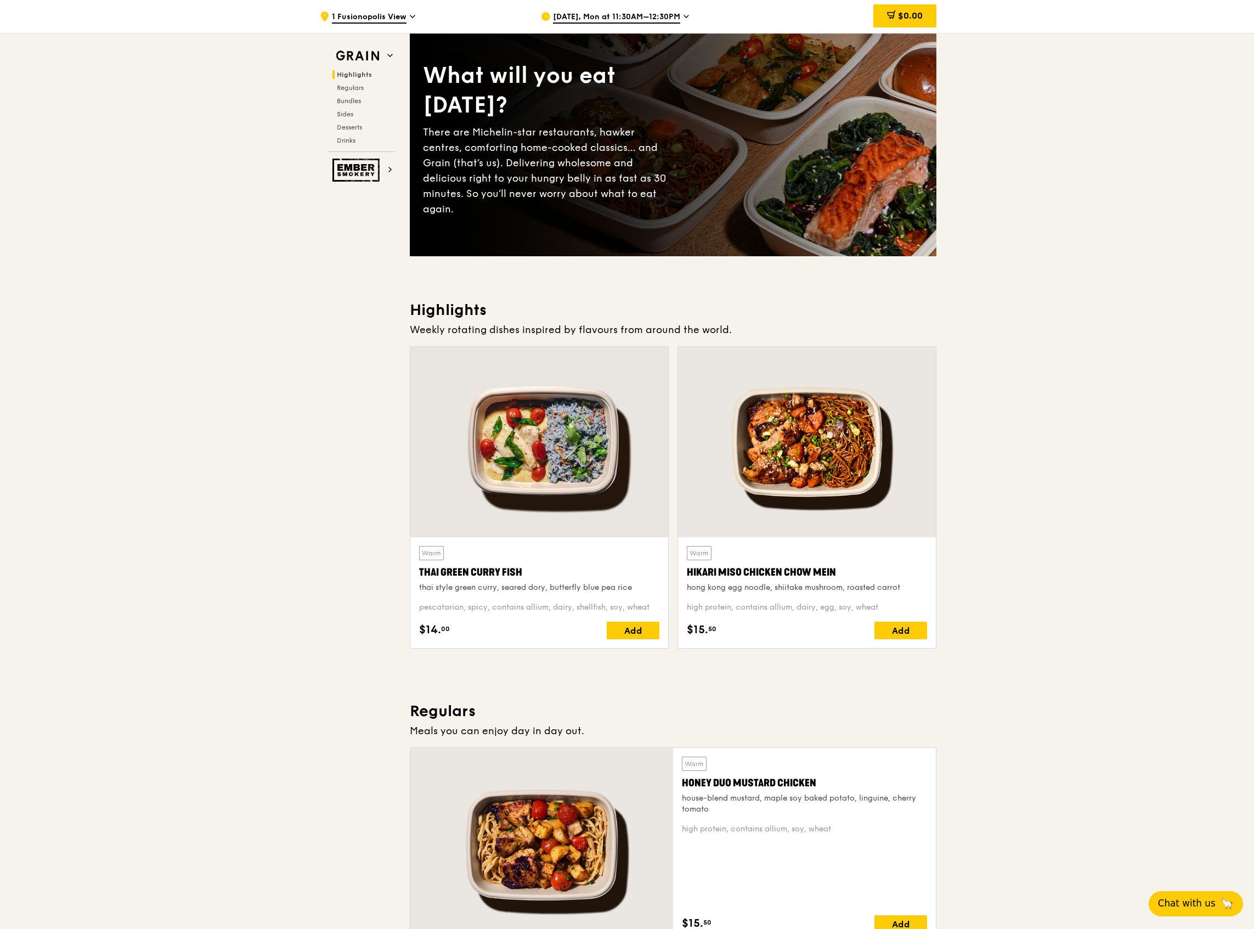 The image size is (1254, 929). Describe the element at coordinates (539, 607) in the screenshot. I see `div: pescatarian, spicy, contains allium, dairy, shellfish, soy, wheat` at that location.